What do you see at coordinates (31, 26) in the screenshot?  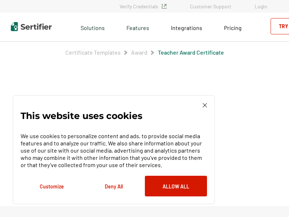 I see `img: Sertifier | Digital Credentialing Platform` at bounding box center [31, 26].